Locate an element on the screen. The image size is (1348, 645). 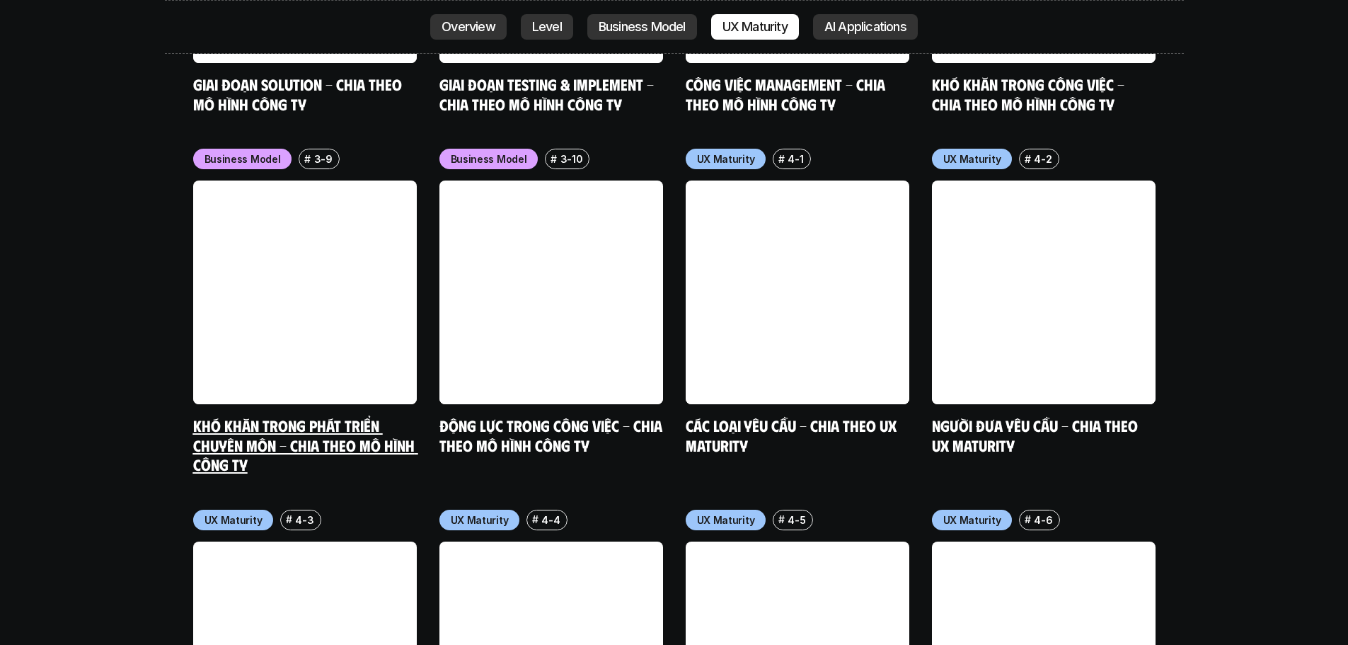
p: 3-10 is located at coordinates (572, 159).